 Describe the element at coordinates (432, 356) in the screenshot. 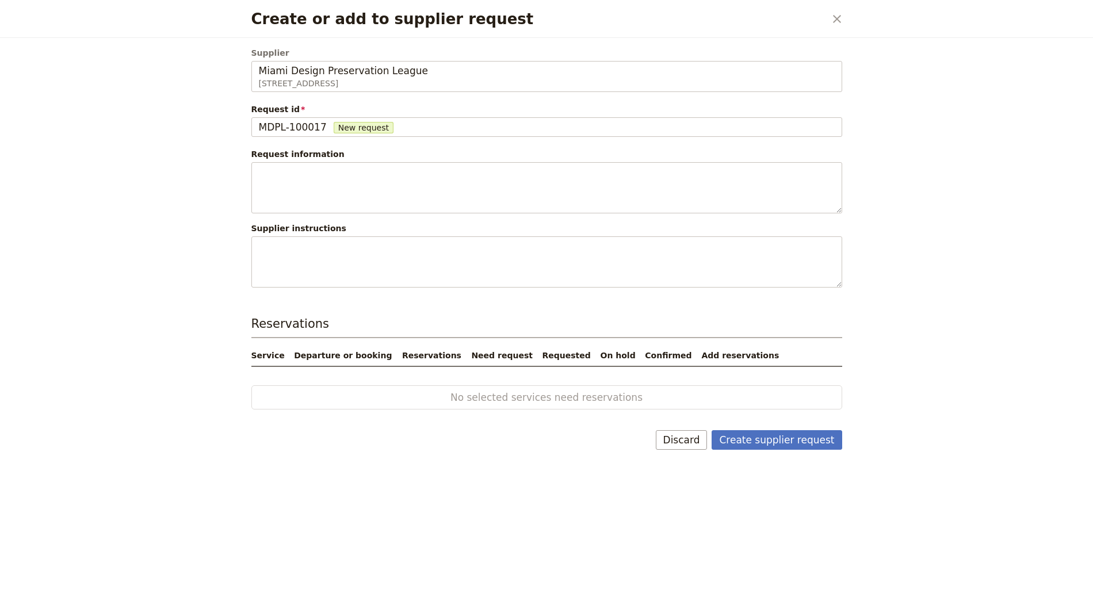

I see `th: Reservations` at that location.